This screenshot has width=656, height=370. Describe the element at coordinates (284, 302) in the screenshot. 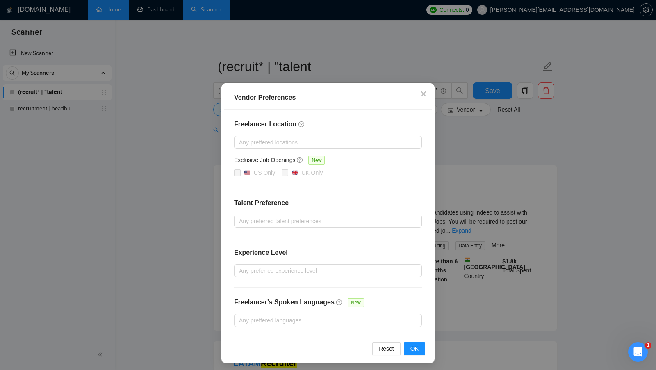

I see `h4: Freelancer's Spoken Languages` at that location.